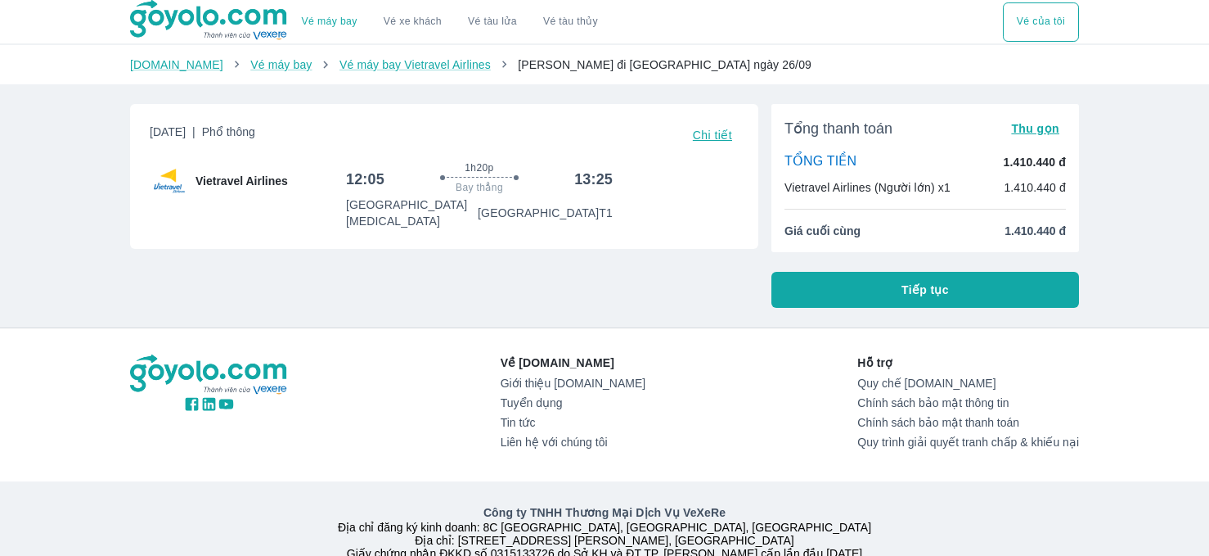 Image resolution: width=1209 pixels, height=556 pixels. I want to click on img: logo, so click(209, 375).